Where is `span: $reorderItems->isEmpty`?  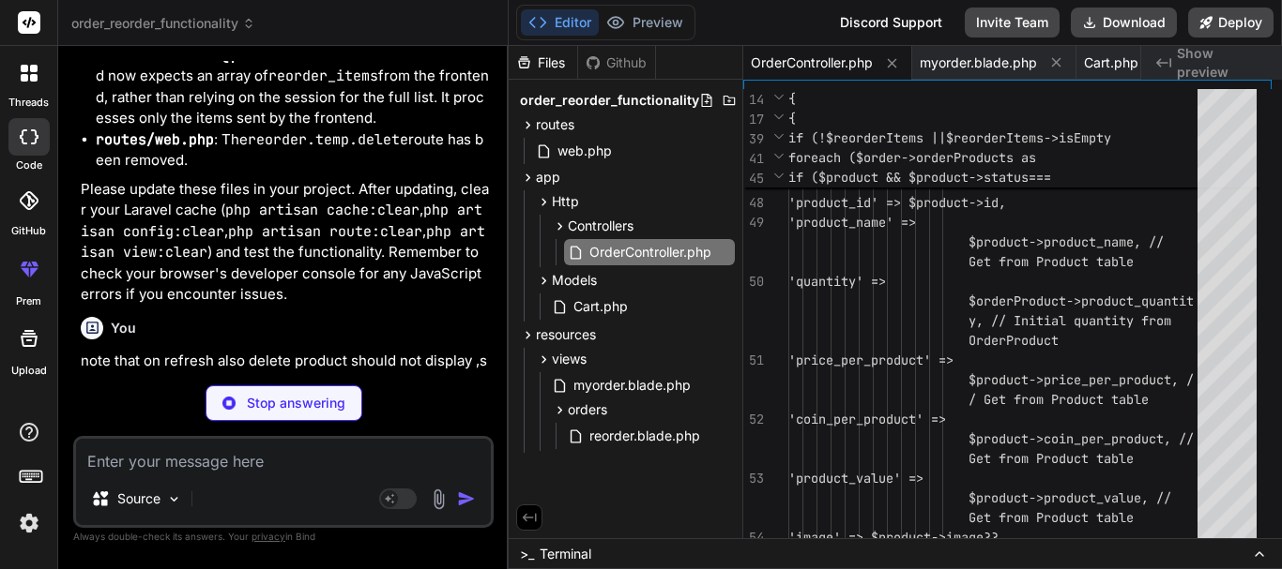
span: $reorderItems->isEmpty is located at coordinates (1028, 138).